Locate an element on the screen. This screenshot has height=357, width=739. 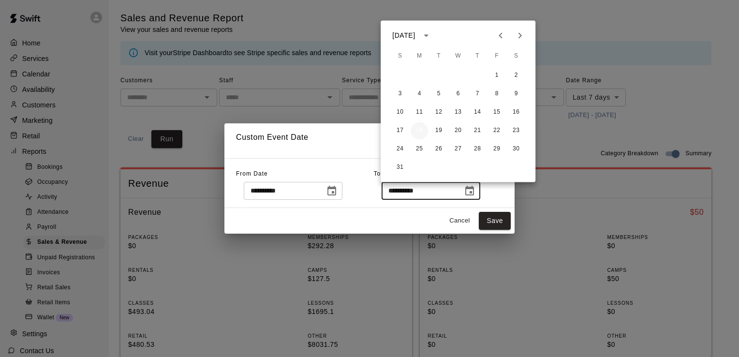
button: 14 is located at coordinates (477, 112).